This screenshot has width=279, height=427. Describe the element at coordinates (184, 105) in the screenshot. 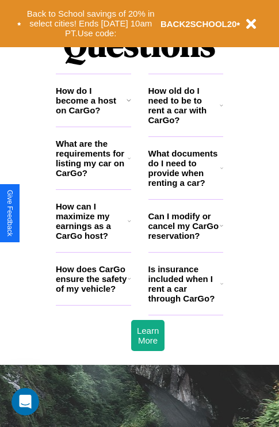

I see `h3: How old do I need to be to rent a car with CarGo?` at that location.